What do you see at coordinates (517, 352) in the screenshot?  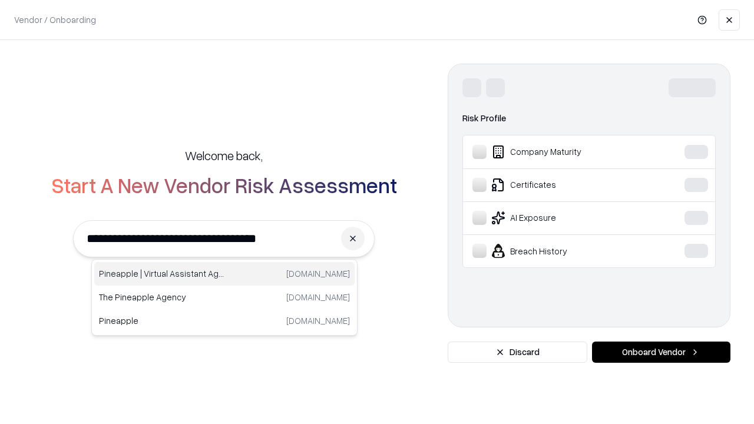 I see `button: Discard` at bounding box center [517, 352].